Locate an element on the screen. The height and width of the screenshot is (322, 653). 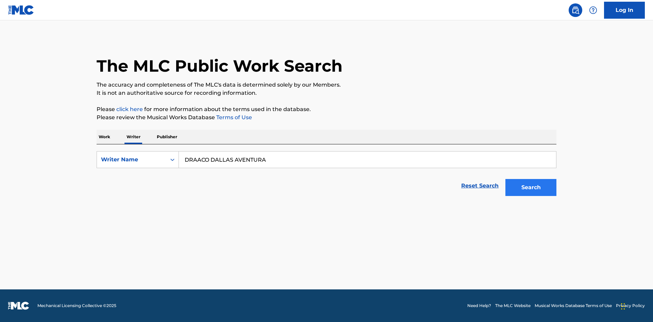
button: Search is located at coordinates (531, 188).